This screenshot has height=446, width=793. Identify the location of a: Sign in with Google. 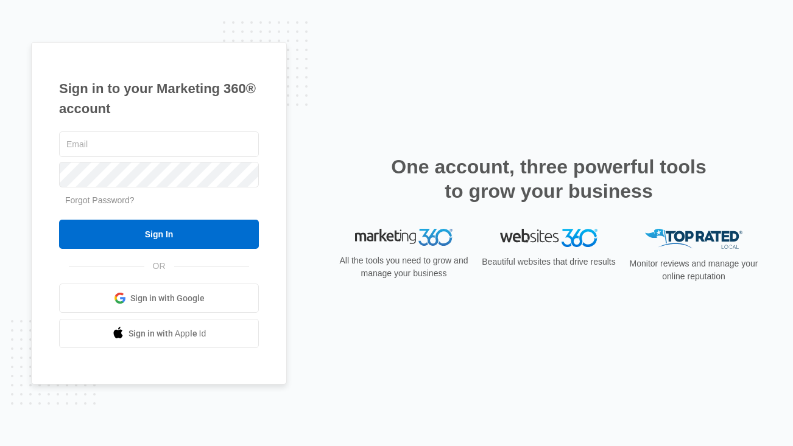
(159, 298).